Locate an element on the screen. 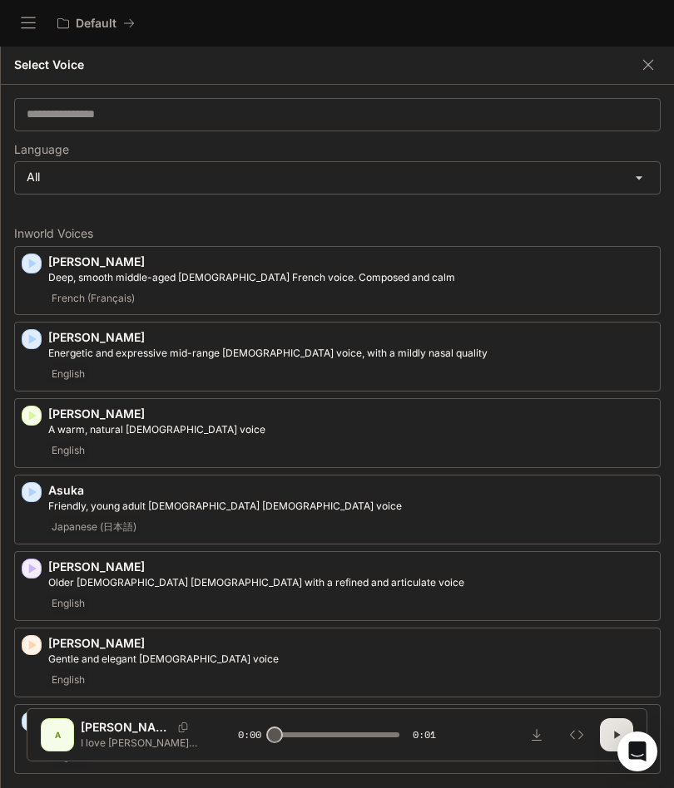 This screenshot has width=674, height=788. button: All workspaces is located at coordinates (96, 23).